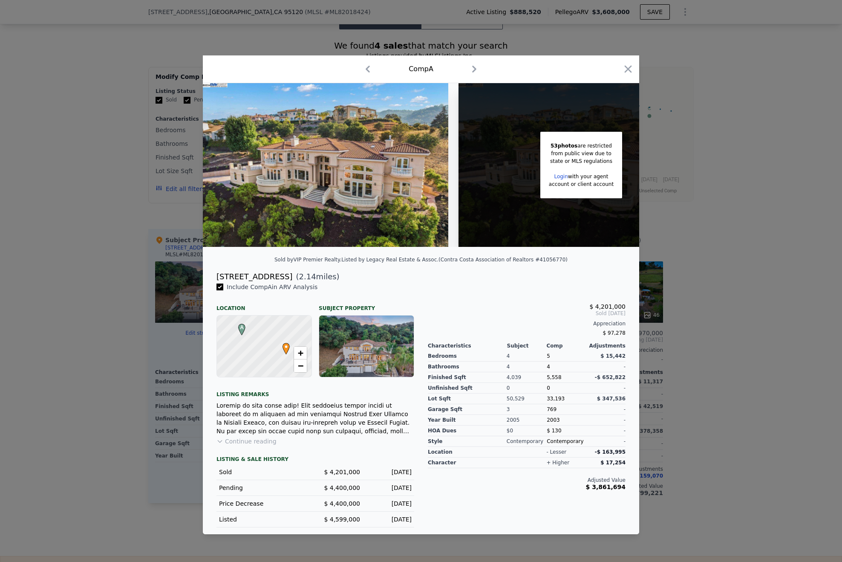 The image size is (842, 562). I want to click on span: $ 17,254, so click(613, 462).